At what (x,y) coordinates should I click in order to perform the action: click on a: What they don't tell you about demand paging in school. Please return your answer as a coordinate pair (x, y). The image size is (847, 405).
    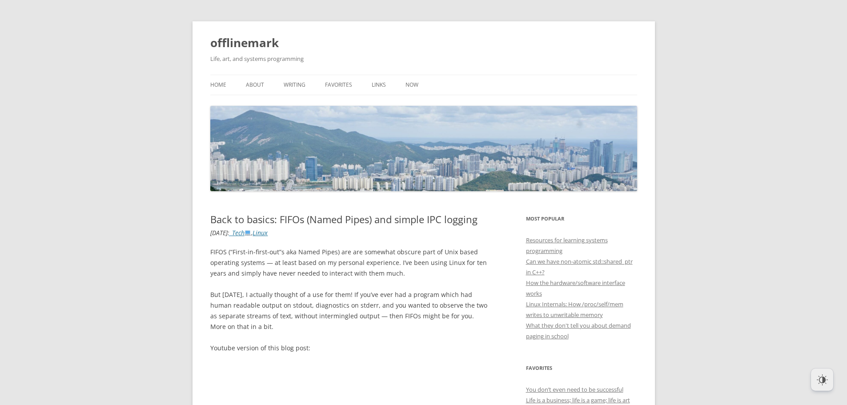
    Looking at the image, I should click on (578, 331).